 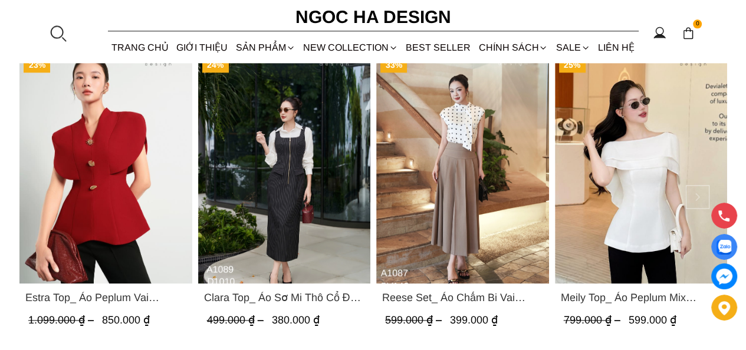 What do you see at coordinates (265, 47) in the screenshot?
I see `div: SẢN PHẨM` at bounding box center [265, 47].